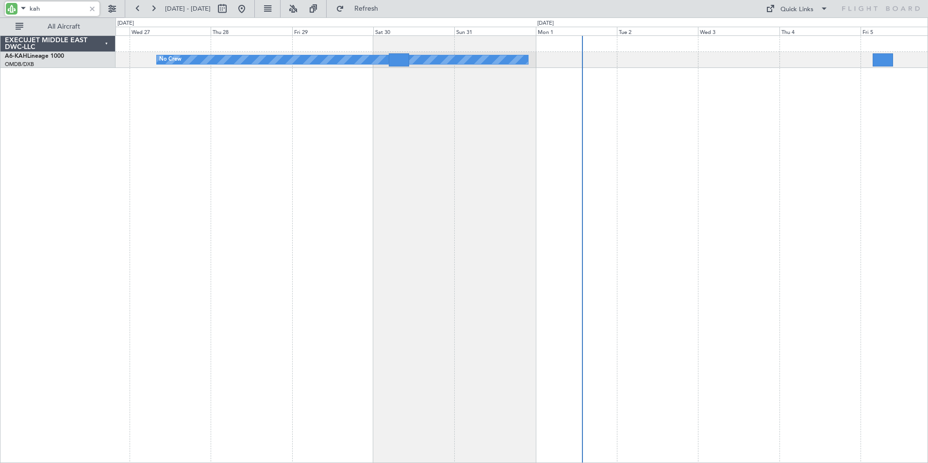  I want to click on div: Tue 2, so click(657, 31).